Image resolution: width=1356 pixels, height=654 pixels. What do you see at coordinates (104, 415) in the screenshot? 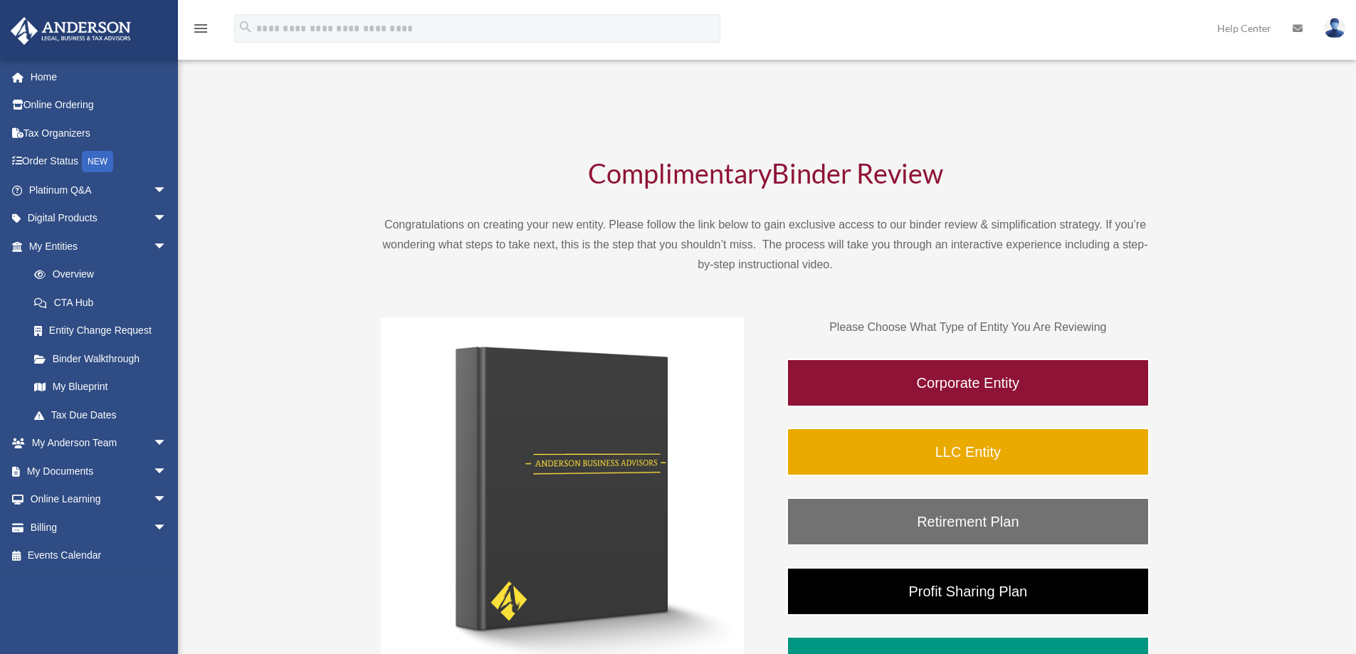
I see `a: Tax Due Dates` at bounding box center [104, 415].